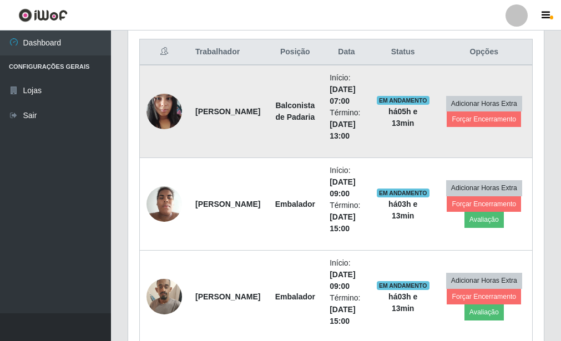  What do you see at coordinates (164, 204) in the screenshot?
I see `img: 1650483938365.jpeg` at bounding box center [164, 204].